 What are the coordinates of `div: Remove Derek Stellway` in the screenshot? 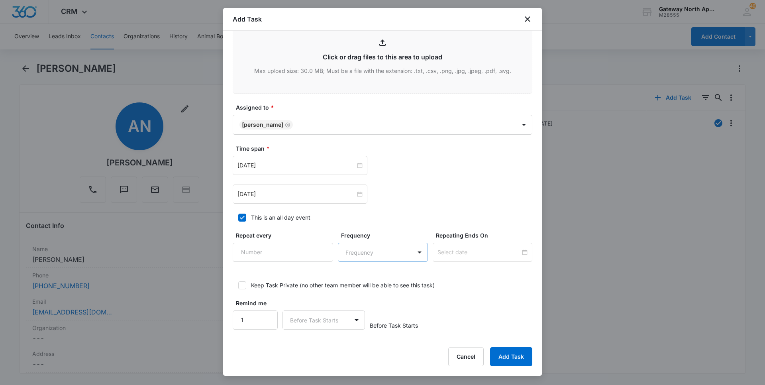 It's located at (287, 125).